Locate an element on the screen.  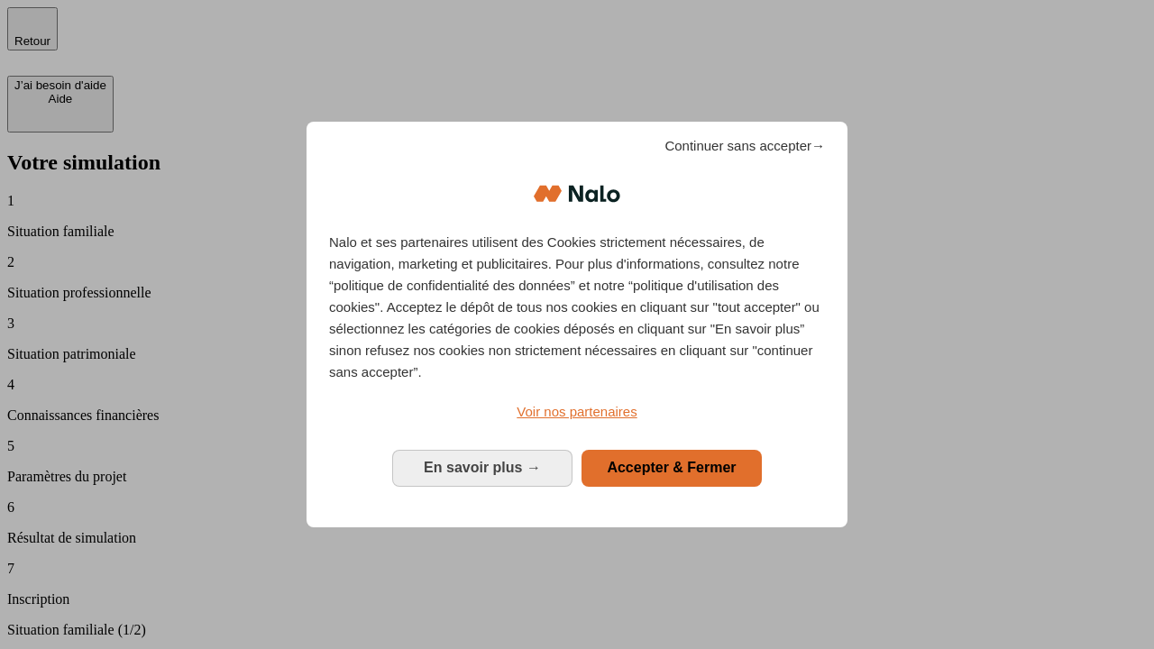
span: Accepter & Fermer is located at coordinates (671, 467).